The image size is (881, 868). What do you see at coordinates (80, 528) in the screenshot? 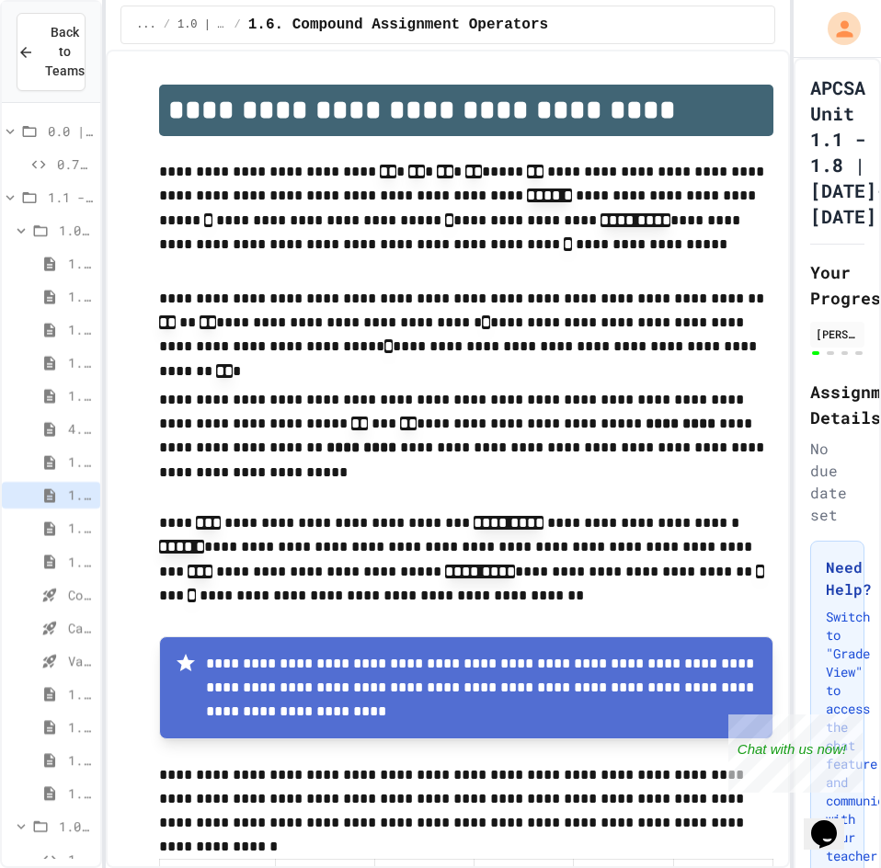
I see `span: 1.7. APIs and Libraries` at bounding box center [80, 528].